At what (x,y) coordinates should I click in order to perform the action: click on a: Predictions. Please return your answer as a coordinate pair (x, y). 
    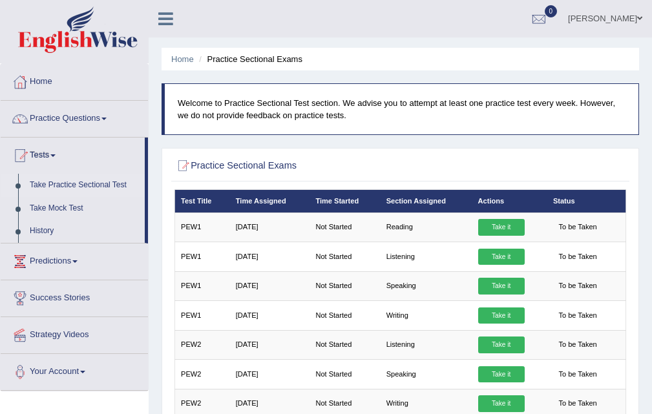
    Looking at the image, I should click on (74, 260).